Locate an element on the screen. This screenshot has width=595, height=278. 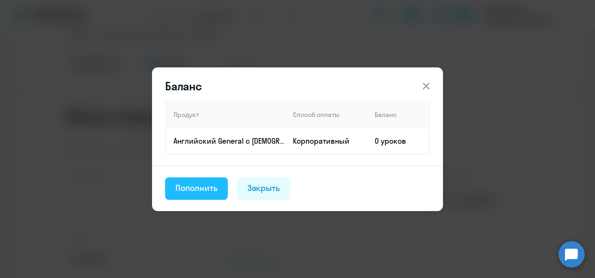
th: Баланс is located at coordinates (398, 115).